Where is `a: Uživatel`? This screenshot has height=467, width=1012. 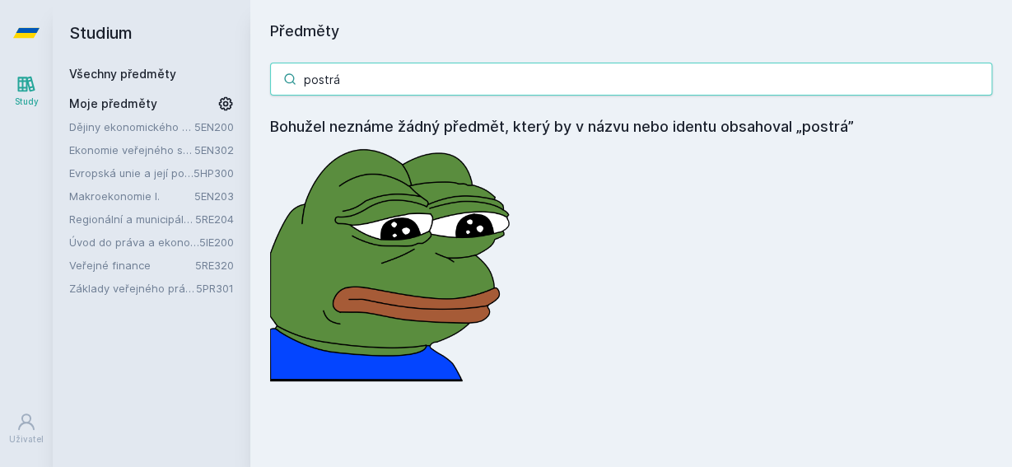 a: Uživatel is located at coordinates (26, 428).